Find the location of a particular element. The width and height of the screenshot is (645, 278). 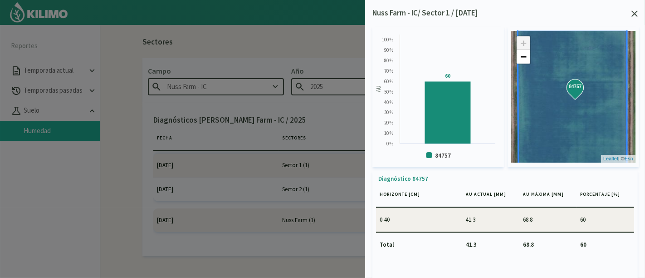

text: 90 % is located at coordinates (389, 50).